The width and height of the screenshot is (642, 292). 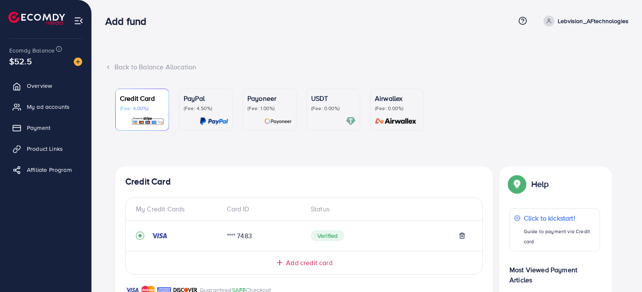 What do you see at coordinates (262, 208) in the screenshot?
I see `div: Card ID` at bounding box center [262, 208].